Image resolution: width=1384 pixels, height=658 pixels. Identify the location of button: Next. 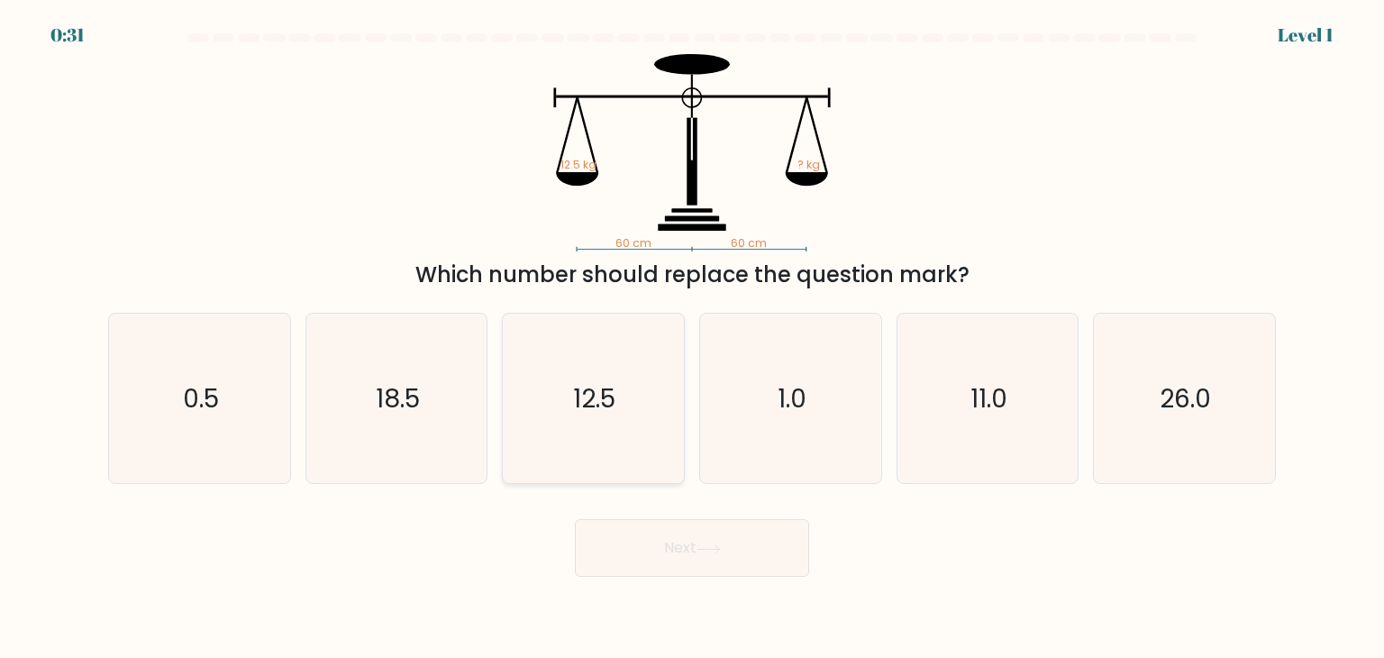
(692, 548).